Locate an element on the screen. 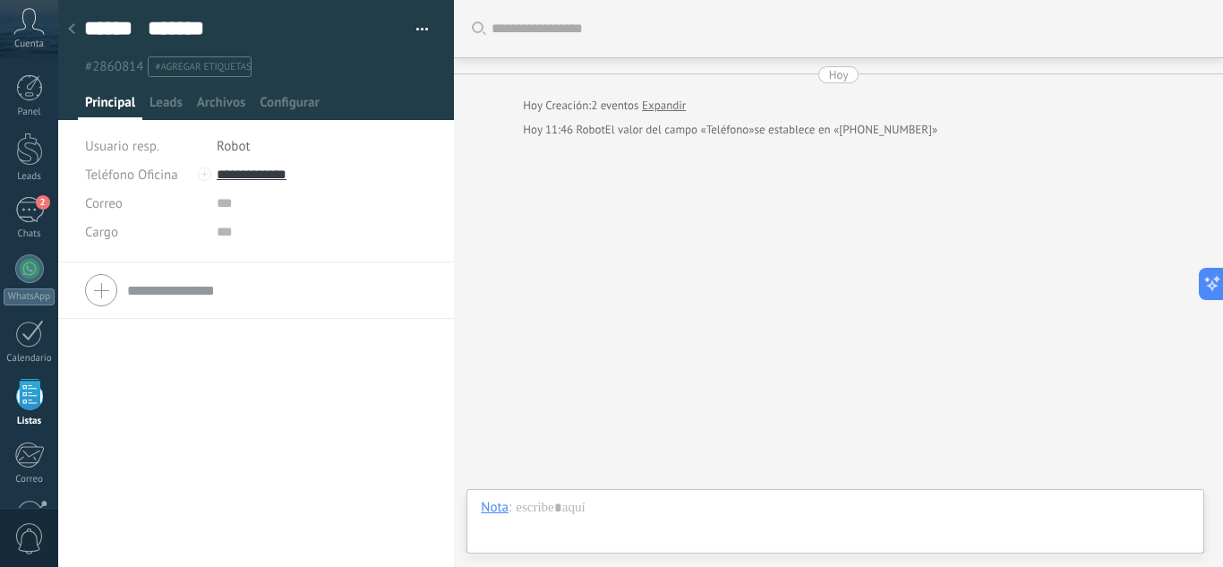  button: Teléfono Oficina is located at coordinates (132, 175).